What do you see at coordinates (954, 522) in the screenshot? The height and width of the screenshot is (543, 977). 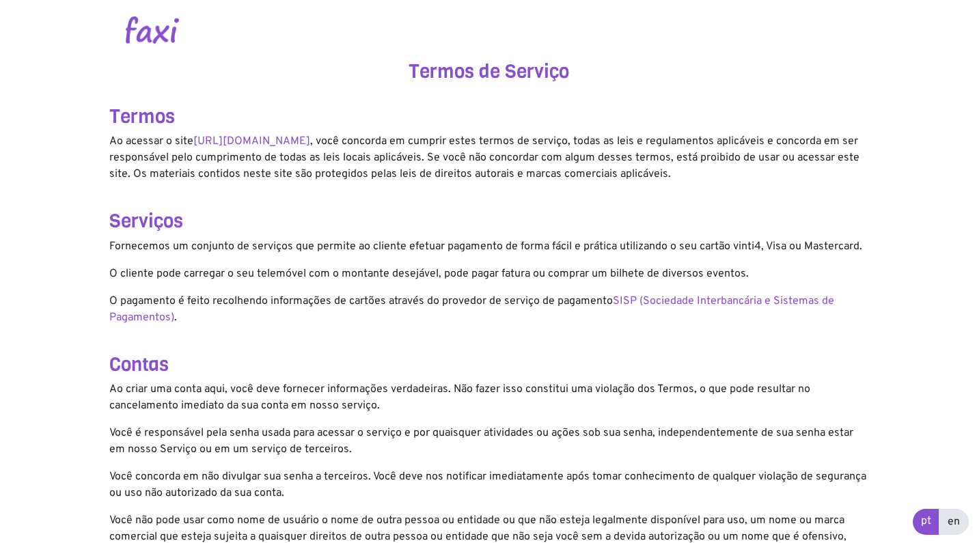 I see `a: en` at bounding box center [954, 522].